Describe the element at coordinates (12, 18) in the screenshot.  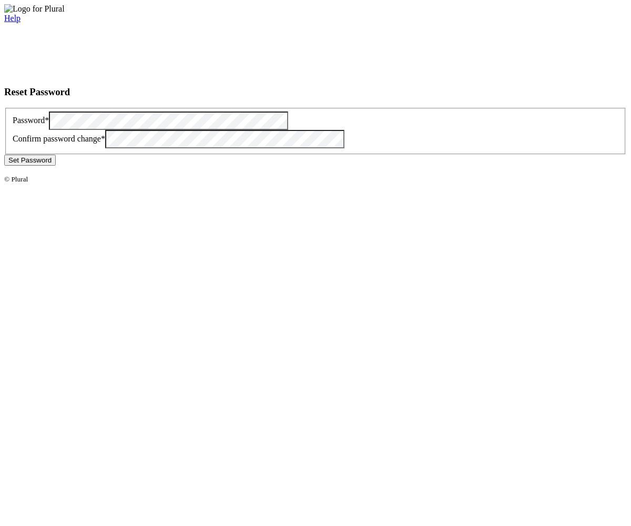
I see `a: Help` at that location.